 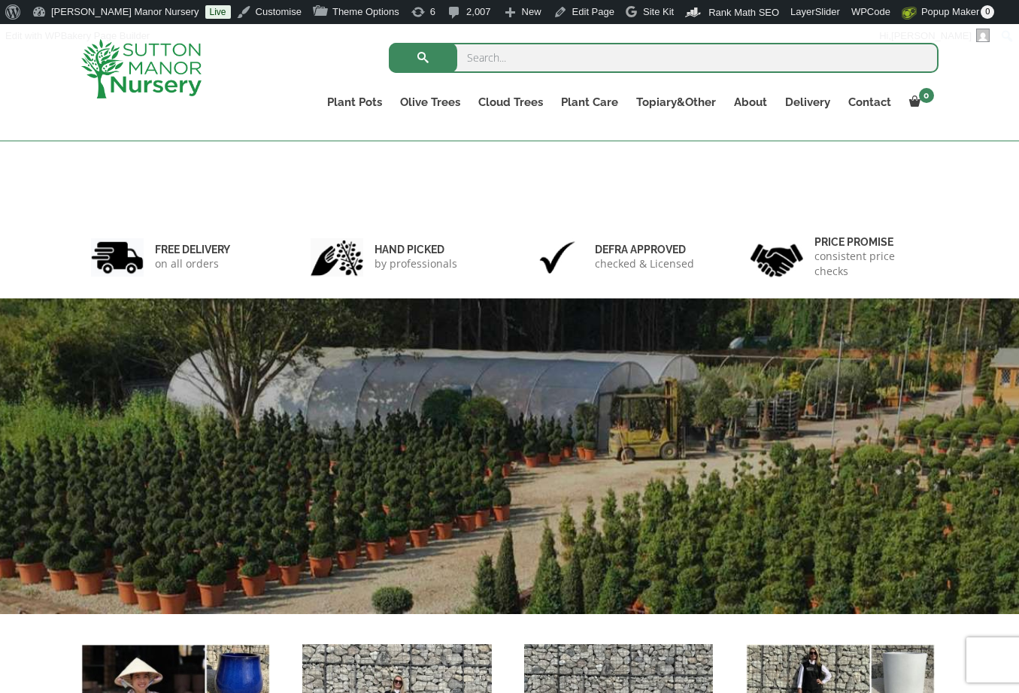 What do you see at coordinates (141, 68) in the screenshot?
I see `img: logo` at bounding box center [141, 68].